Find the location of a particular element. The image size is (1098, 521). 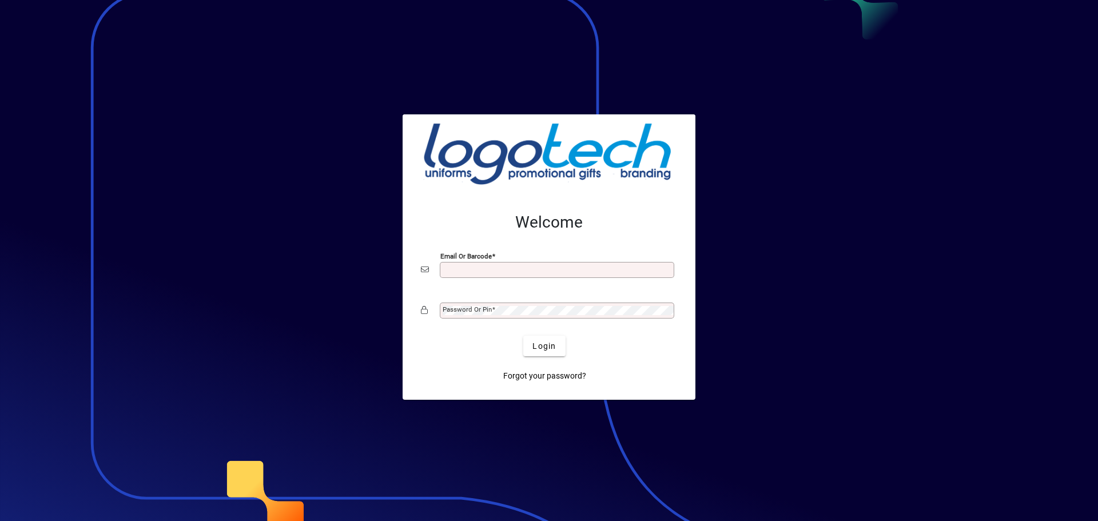

span: Forgot your password? is located at coordinates (545, 376).